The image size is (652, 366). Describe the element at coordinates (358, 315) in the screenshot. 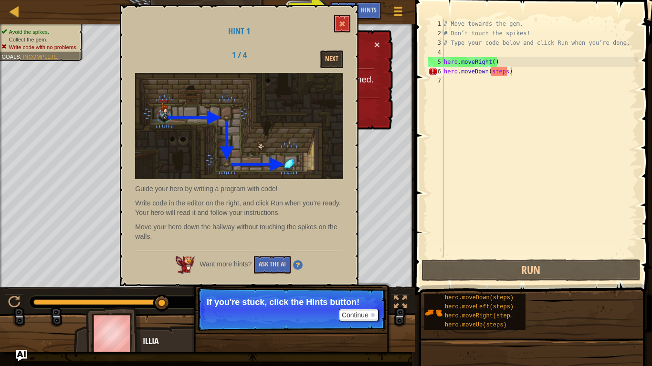

I see `button: Continue` at that location.